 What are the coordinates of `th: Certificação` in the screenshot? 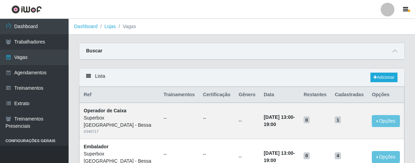 It's located at (217, 95).